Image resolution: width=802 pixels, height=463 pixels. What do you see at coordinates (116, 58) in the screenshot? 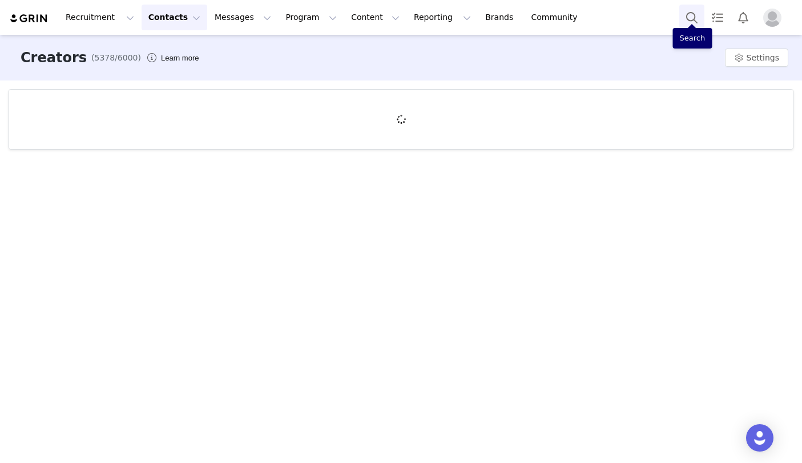
I see `span: (5378/6000)` at bounding box center [116, 58].